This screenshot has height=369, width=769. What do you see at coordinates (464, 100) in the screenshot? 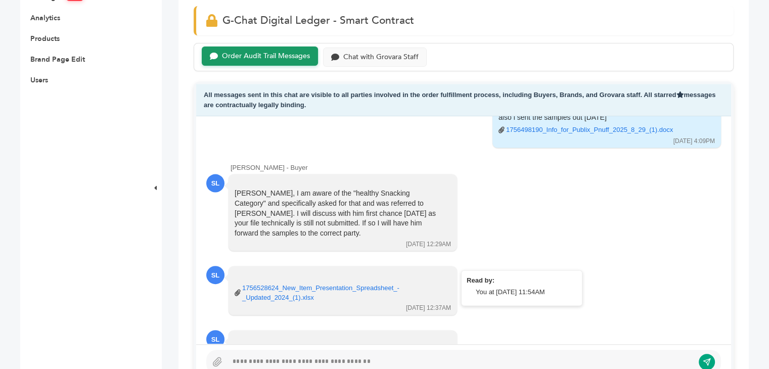
I see `div: All messages sent in this chat are visible to all parties involved in the order fulfillment proce...` at bounding box center [464, 100].